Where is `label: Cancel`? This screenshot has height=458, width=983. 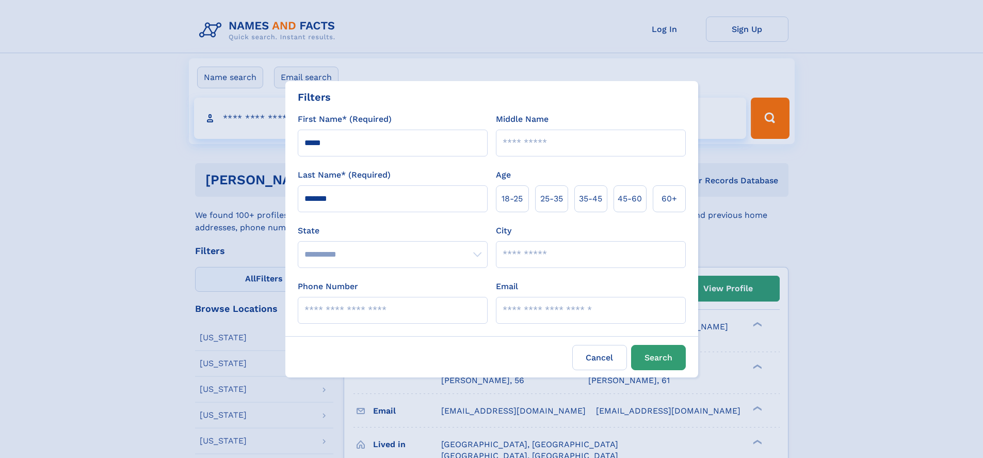
label: Cancel is located at coordinates (600, 357).